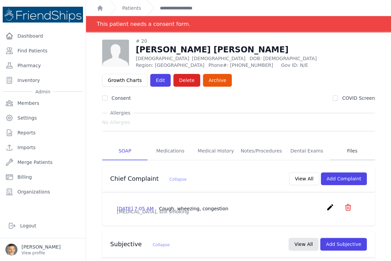 This screenshot has width=391, height=261. Describe the element at coordinates (216, 151) in the screenshot. I see `a: Medical History` at that location.